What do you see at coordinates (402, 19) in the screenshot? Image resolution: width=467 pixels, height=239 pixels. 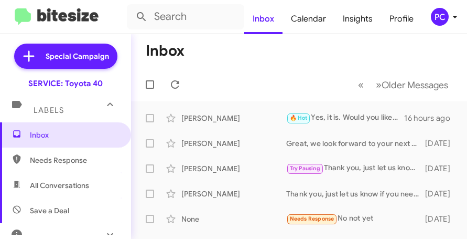 I see `span: Profile` at bounding box center [402, 19].